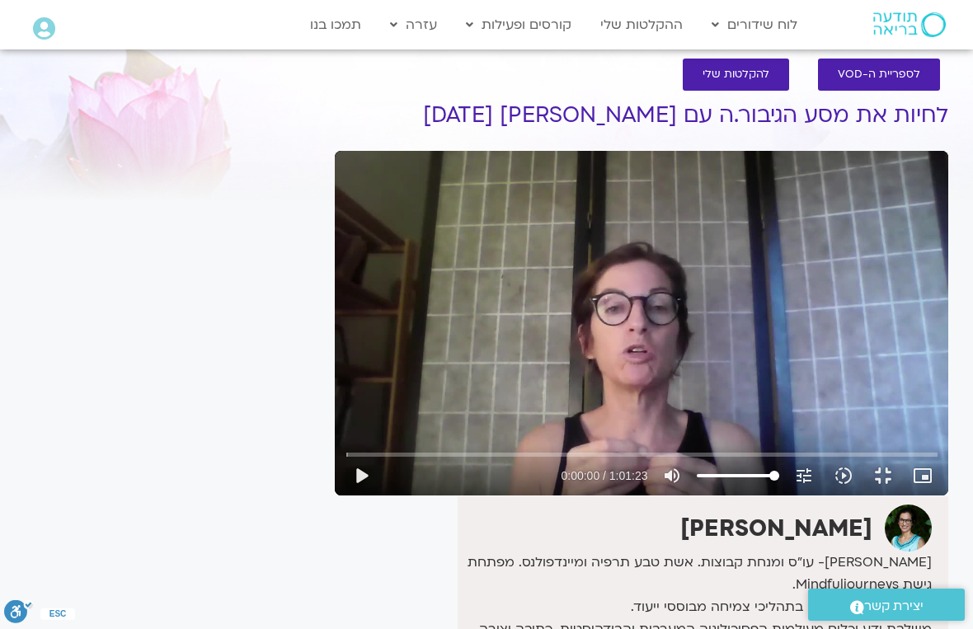  I want to click on a: להקלטות שלי, so click(735, 74).